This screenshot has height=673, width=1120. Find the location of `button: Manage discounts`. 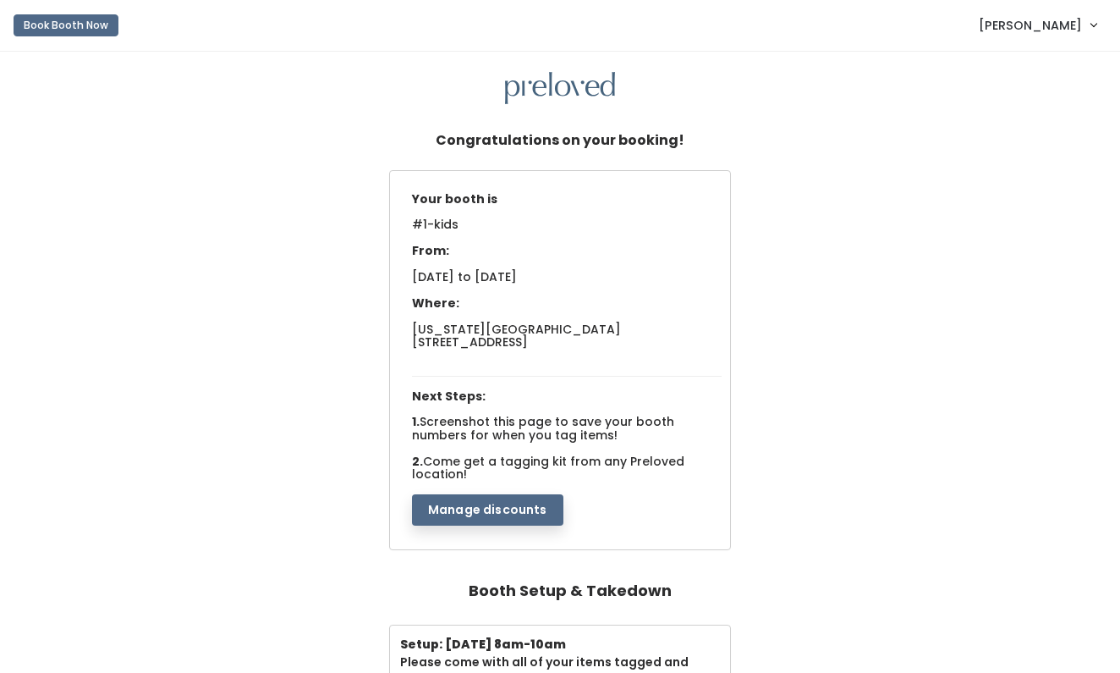

button: Manage discounts is located at coordinates (487, 510).